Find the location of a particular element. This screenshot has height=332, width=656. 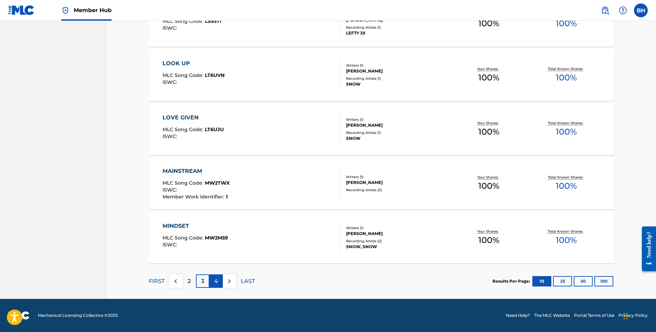

img: right is located at coordinates (230, 281).